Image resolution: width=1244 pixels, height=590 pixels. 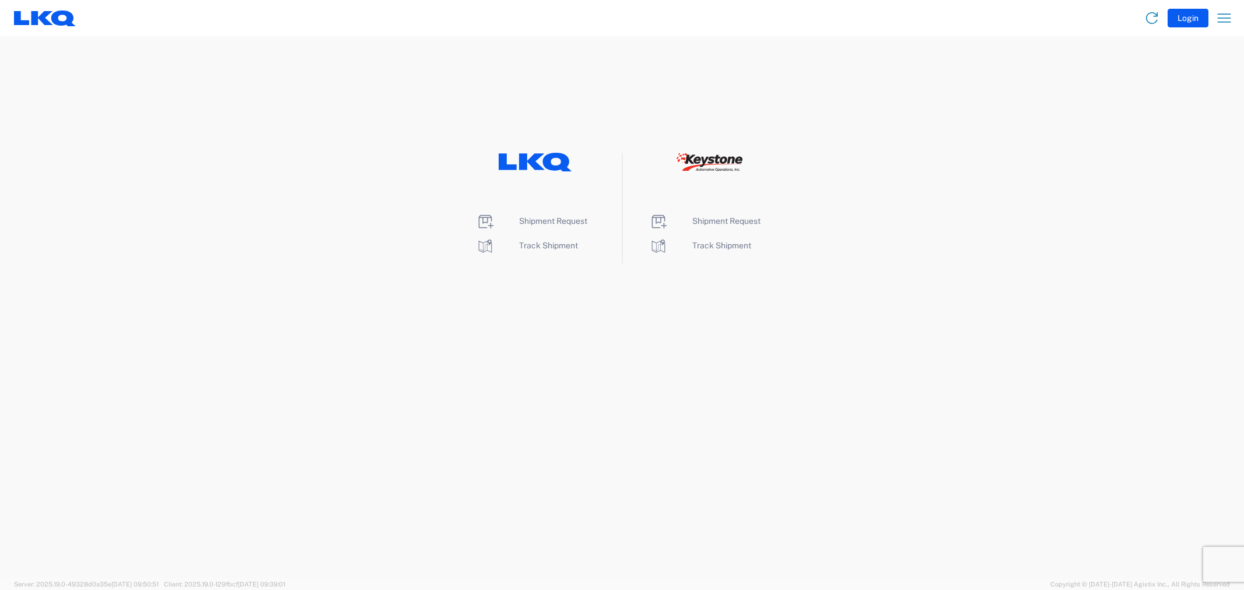 I want to click on span: Server: 2025.19.0-49328d0a35e, so click(x=86, y=584).